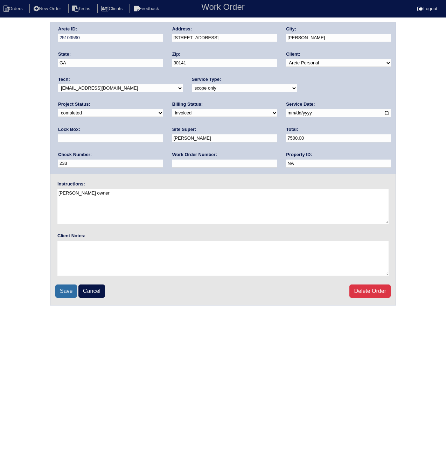 This screenshot has height=457, width=446. I want to click on input: Enter a location, so click(225, 38).